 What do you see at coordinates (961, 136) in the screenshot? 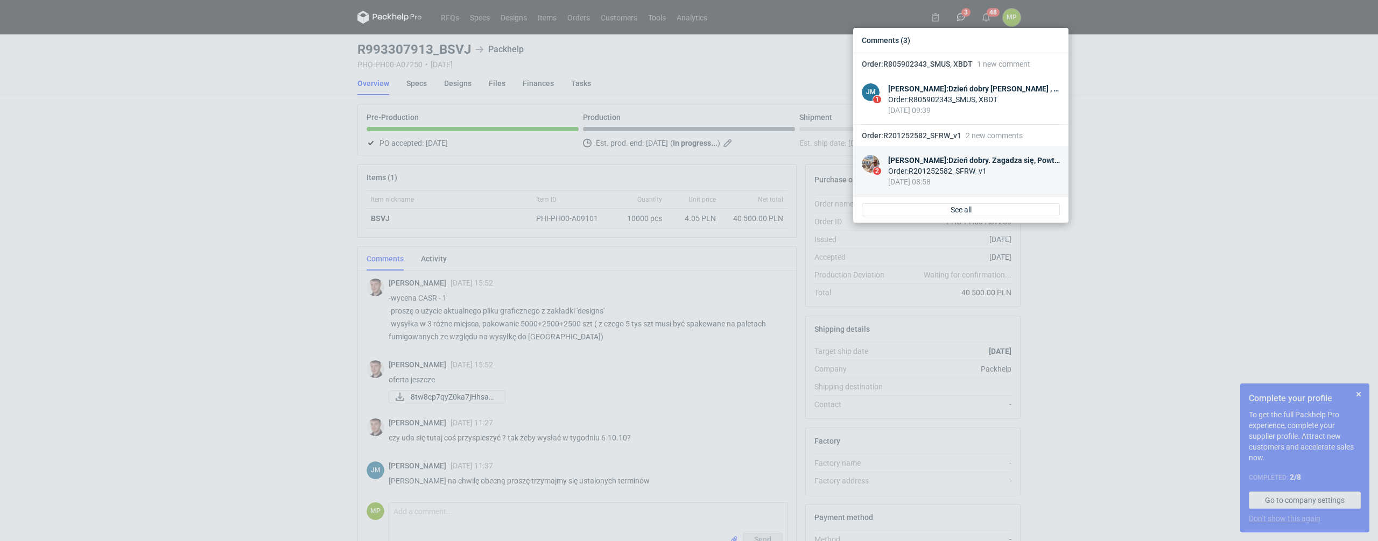
I see `button: Order:R201252582_SFRW_v12 new comments` at bounding box center [961, 136].